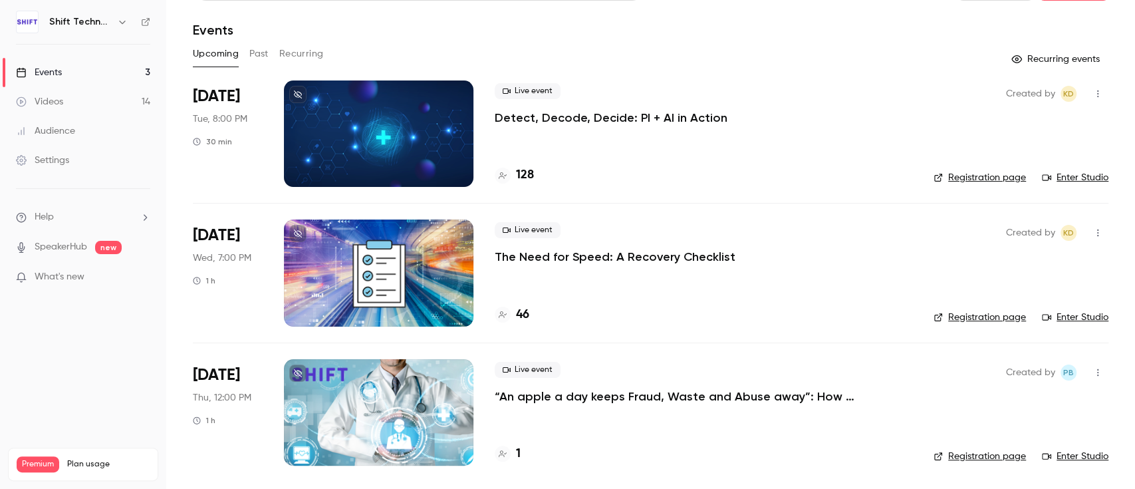 Image resolution: width=1135 pixels, height=489 pixels. What do you see at coordinates (108, 464) in the screenshot?
I see `span: Plan usage` at bounding box center [108, 464].